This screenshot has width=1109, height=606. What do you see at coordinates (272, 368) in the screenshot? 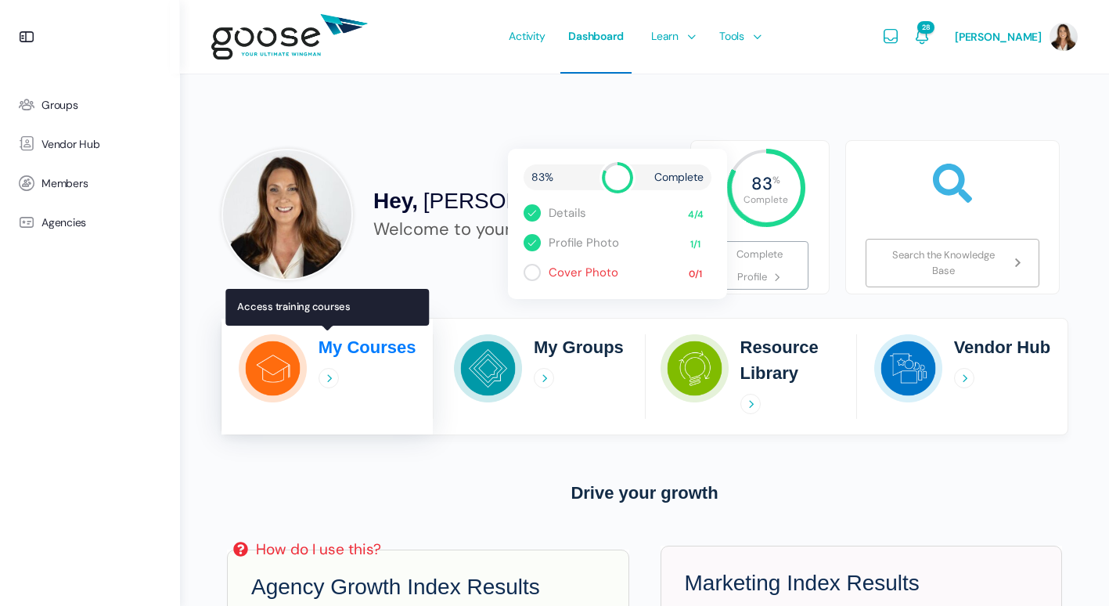
I see `img: My Courses` at bounding box center [272, 368].